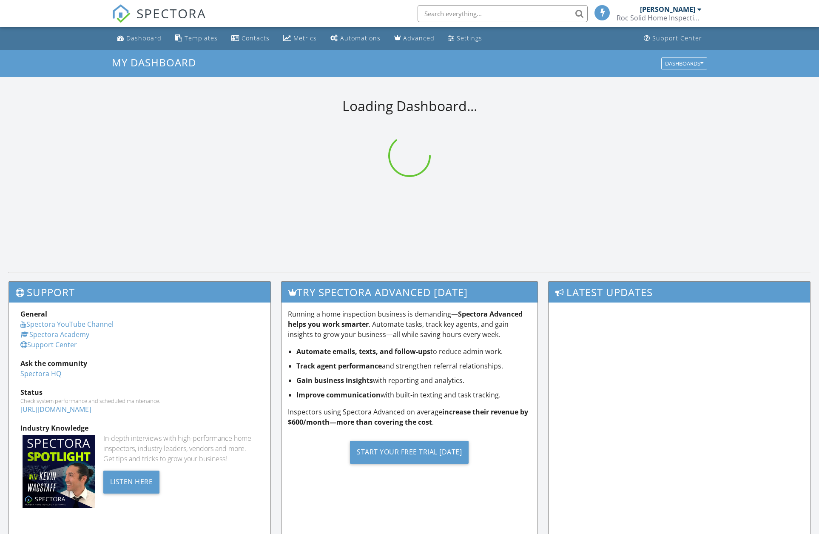  Describe the element at coordinates (414, 380) in the screenshot. I see `li: with reporting and analytics.` at that location.